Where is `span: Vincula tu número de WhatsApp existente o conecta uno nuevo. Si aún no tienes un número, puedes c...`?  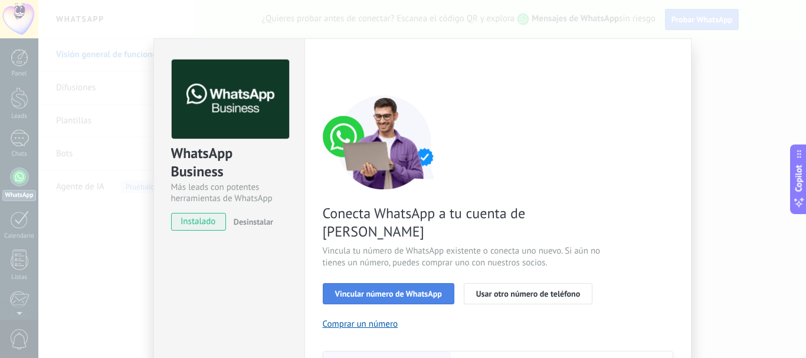
span: Vincula tu número de WhatsApp existente o conecta uno nuevo. Si aún no tienes un número, puedes c... is located at coordinates (463, 257).